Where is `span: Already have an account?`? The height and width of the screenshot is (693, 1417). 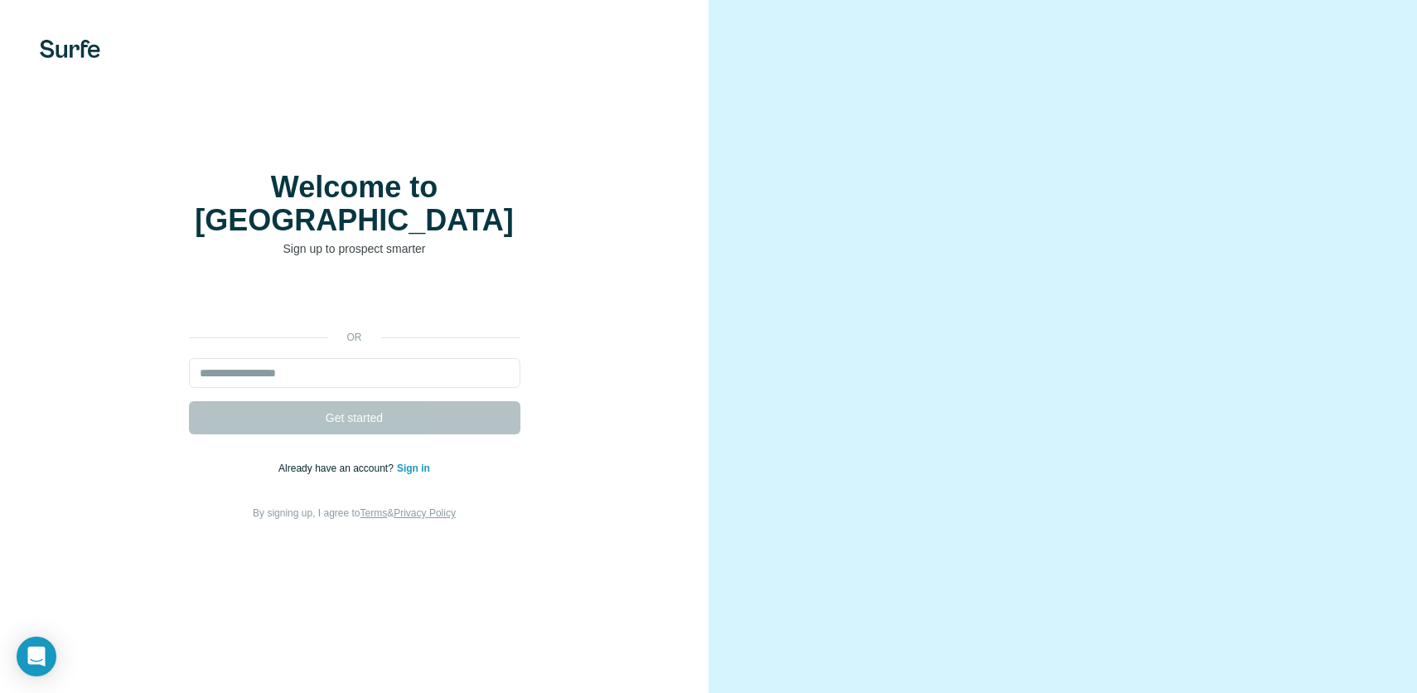
span: Already have an account? is located at coordinates (337, 468).